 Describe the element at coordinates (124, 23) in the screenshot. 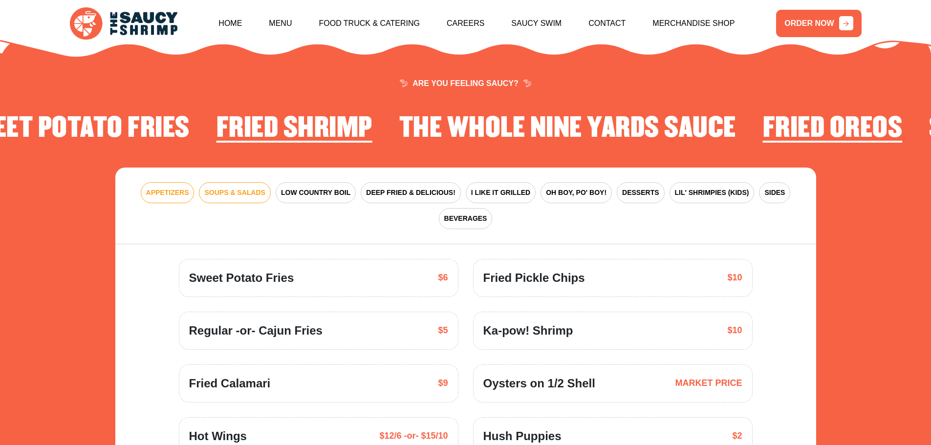

I see `img: logo` at that location.